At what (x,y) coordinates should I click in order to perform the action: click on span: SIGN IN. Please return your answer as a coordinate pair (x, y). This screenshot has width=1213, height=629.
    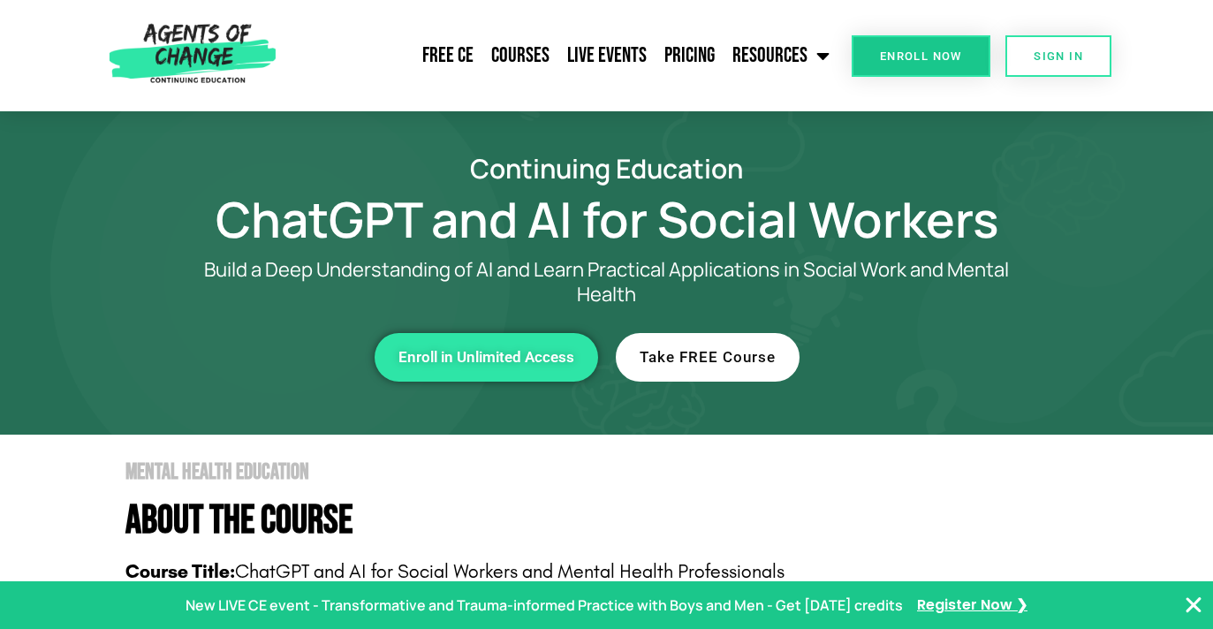
    Looking at the image, I should click on (1059, 56).